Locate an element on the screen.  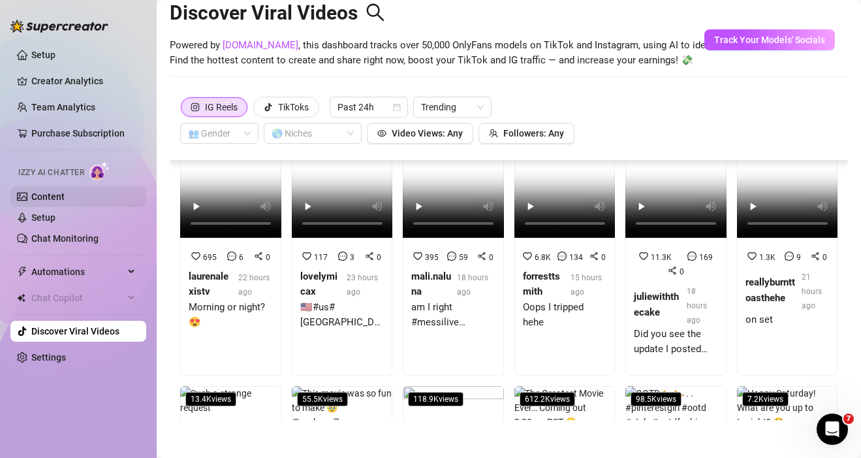
span: Powered by , this dashboard tracks over 50,000 OnlyFans models on TikTok and Instagram, using AI ... is located at coordinates (464, 53).